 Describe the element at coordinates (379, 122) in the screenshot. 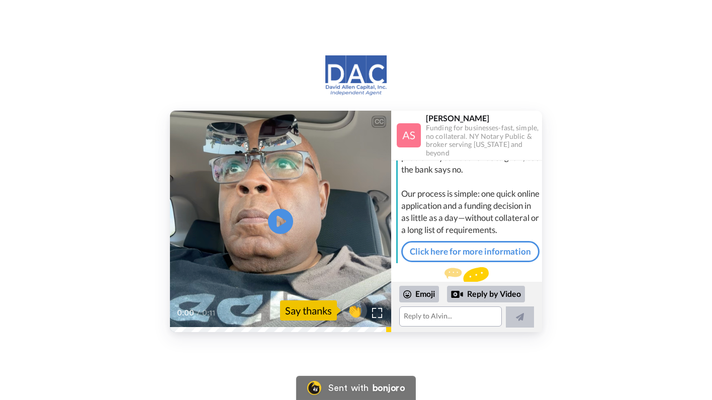

I see `div: CC` at that location.